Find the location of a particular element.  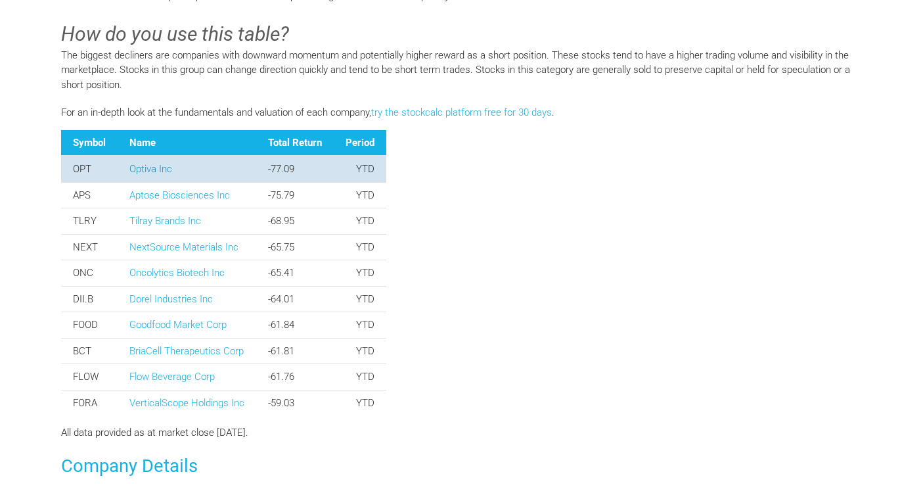

td: FOOD is located at coordinates (89, 325).